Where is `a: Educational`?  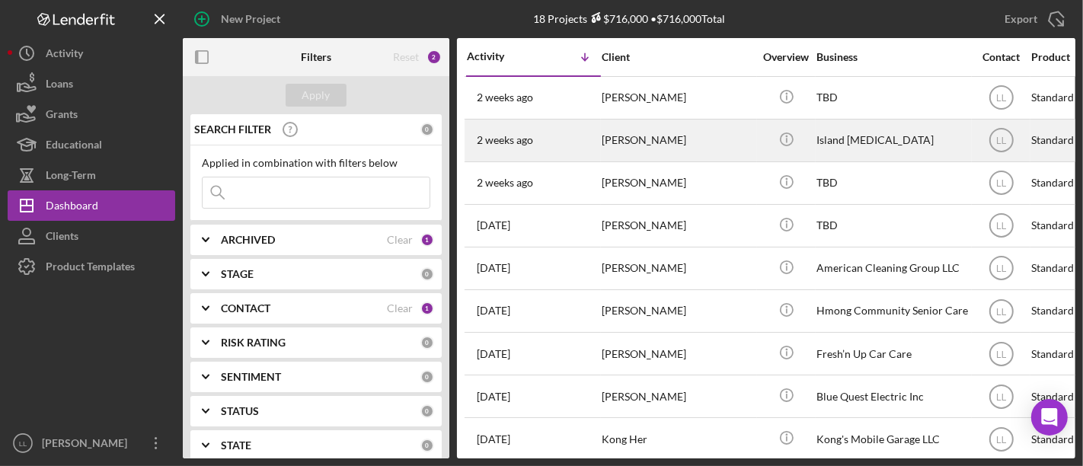 a: Educational is located at coordinates (91, 145).